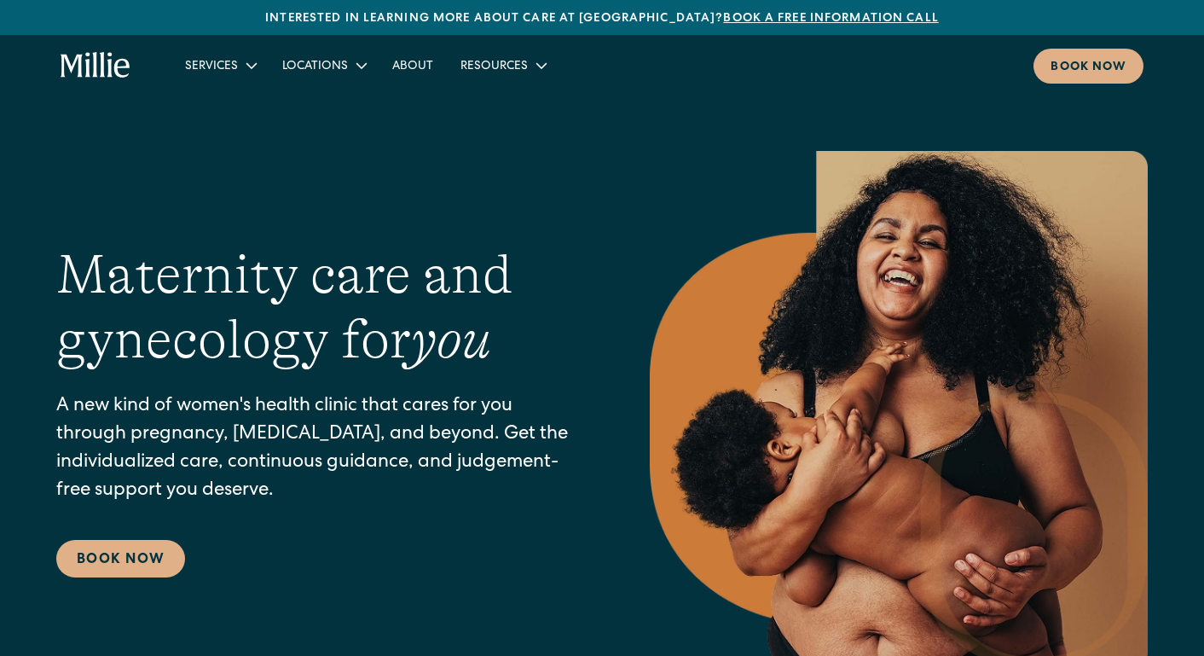  Describe the element at coordinates (120, 559) in the screenshot. I see `a: Book Now` at that location.